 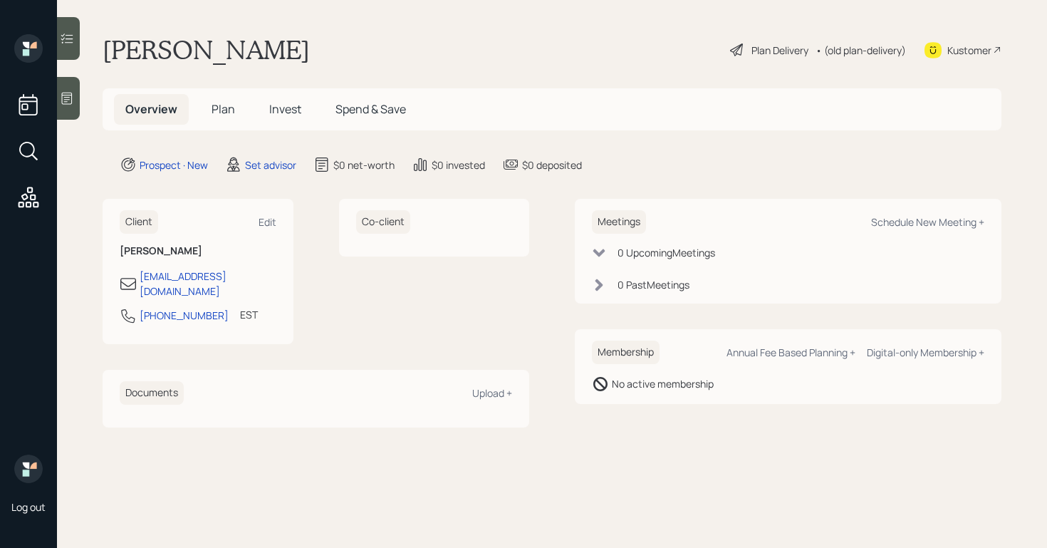 What do you see at coordinates (662, 383) in the screenshot?
I see `div: No active membership` at bounding box center [662, 383].